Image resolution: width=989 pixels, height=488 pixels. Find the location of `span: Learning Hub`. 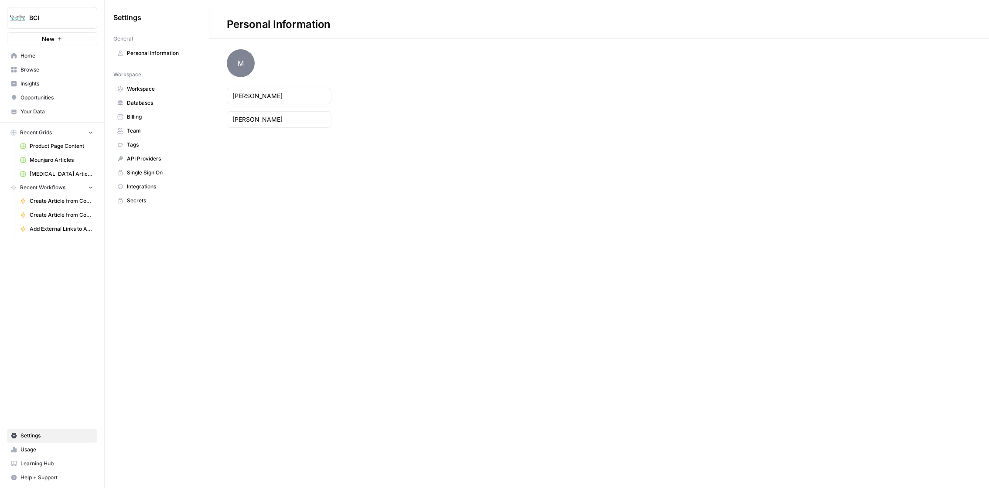

span: Learning Hub is located at coordinates (57, 464).